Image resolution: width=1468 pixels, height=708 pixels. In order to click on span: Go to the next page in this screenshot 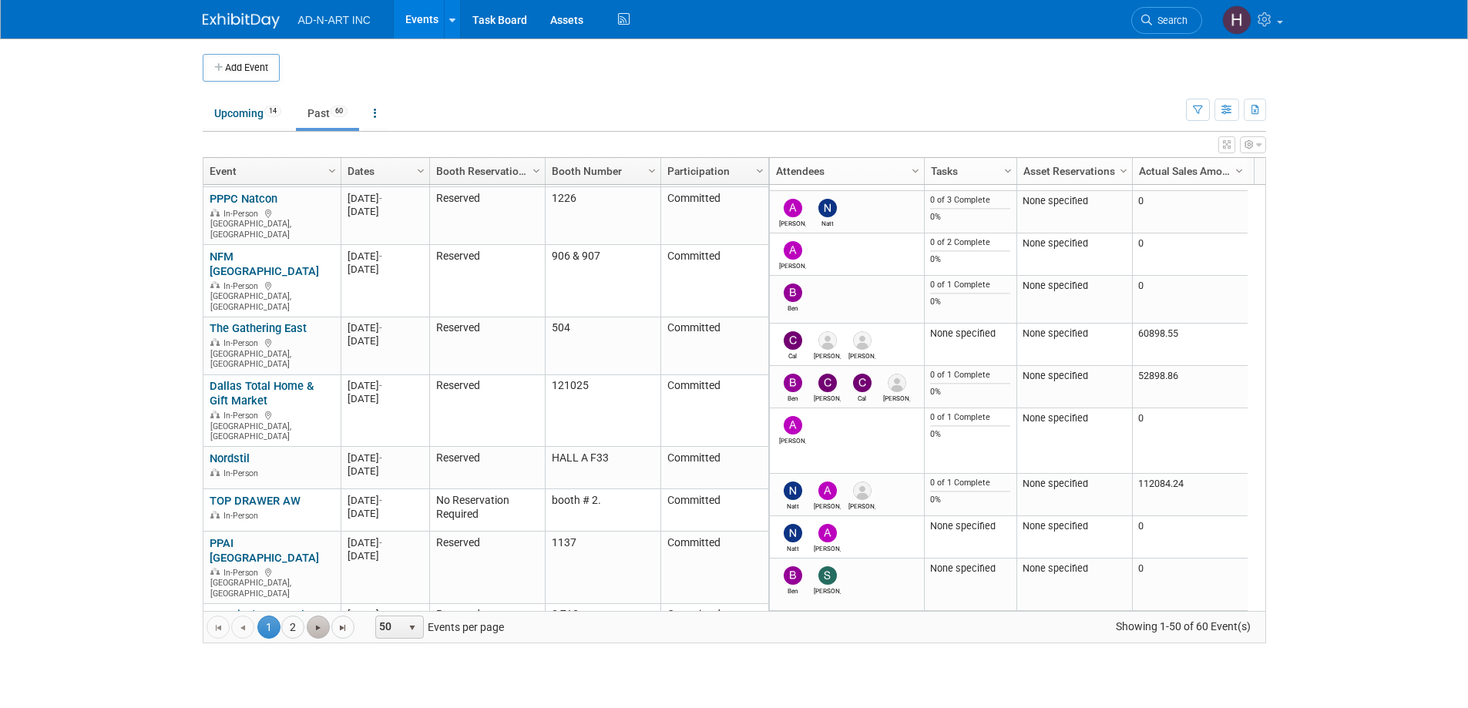, I will do `click(318, 628)`.